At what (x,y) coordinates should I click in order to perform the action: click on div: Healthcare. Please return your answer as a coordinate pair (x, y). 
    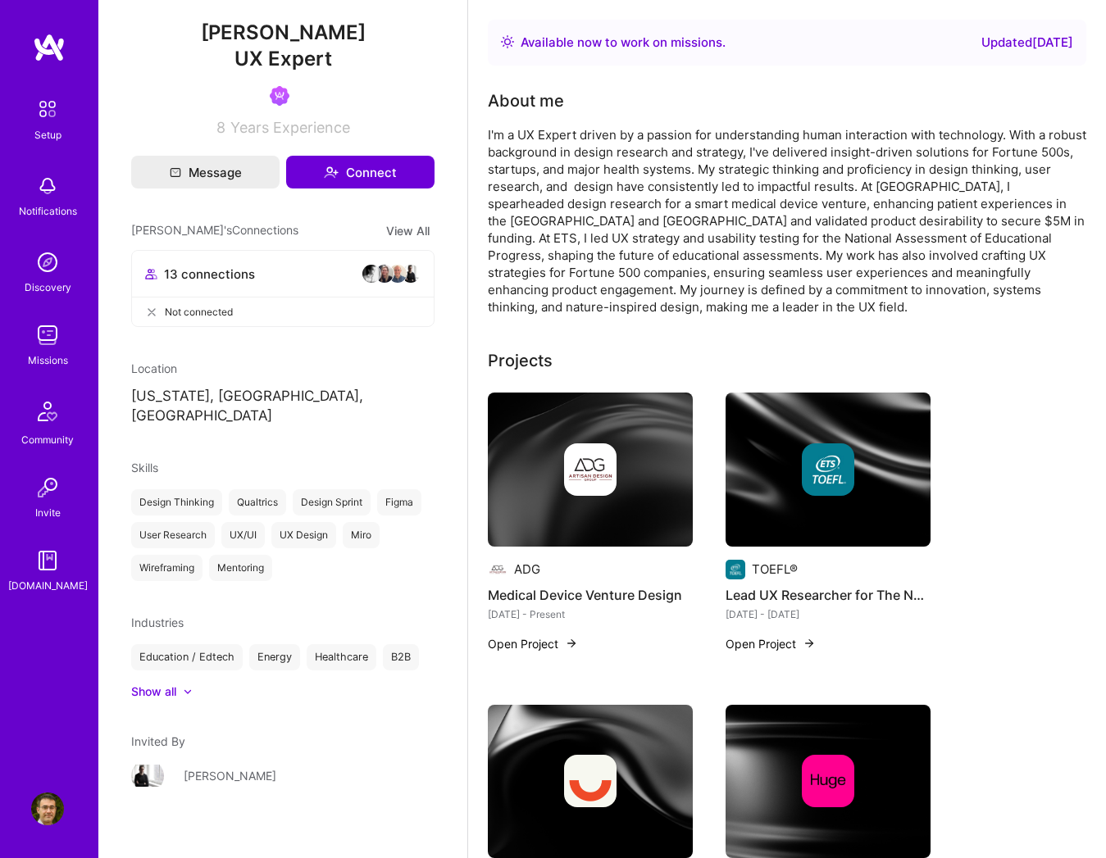
    Looking at the image, I should click on (341, 657).